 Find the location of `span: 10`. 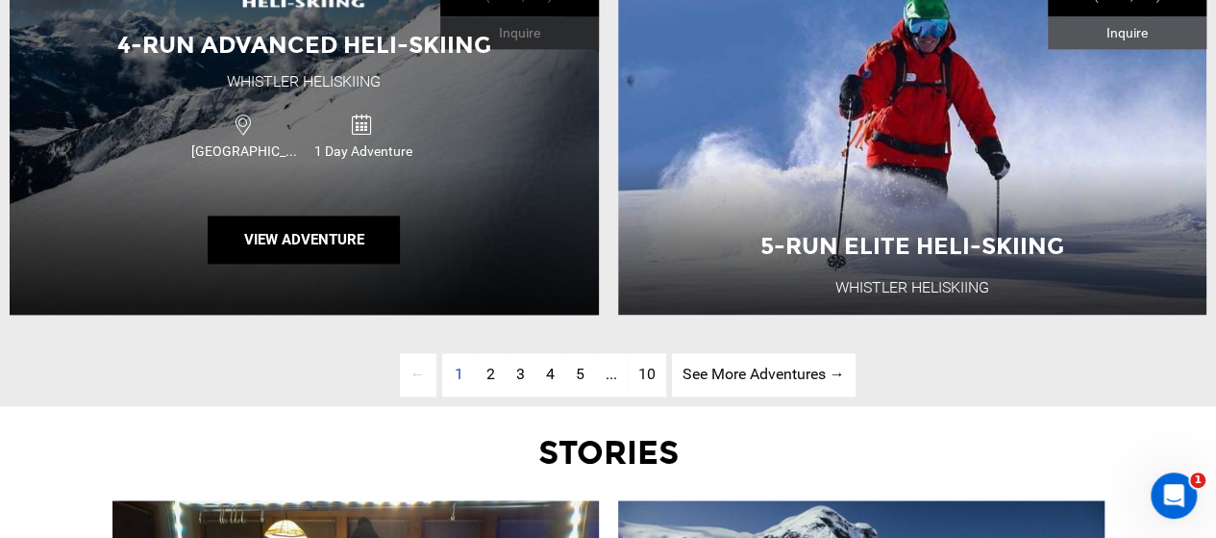

span: 10 is located at coordinates (647, 373).